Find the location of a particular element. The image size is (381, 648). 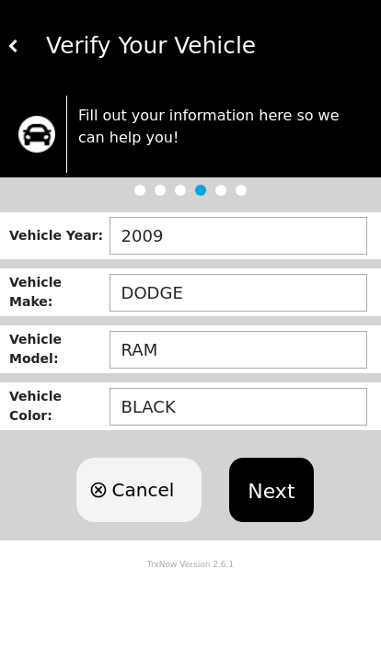

input: Model is located at coordinates (238, 349).